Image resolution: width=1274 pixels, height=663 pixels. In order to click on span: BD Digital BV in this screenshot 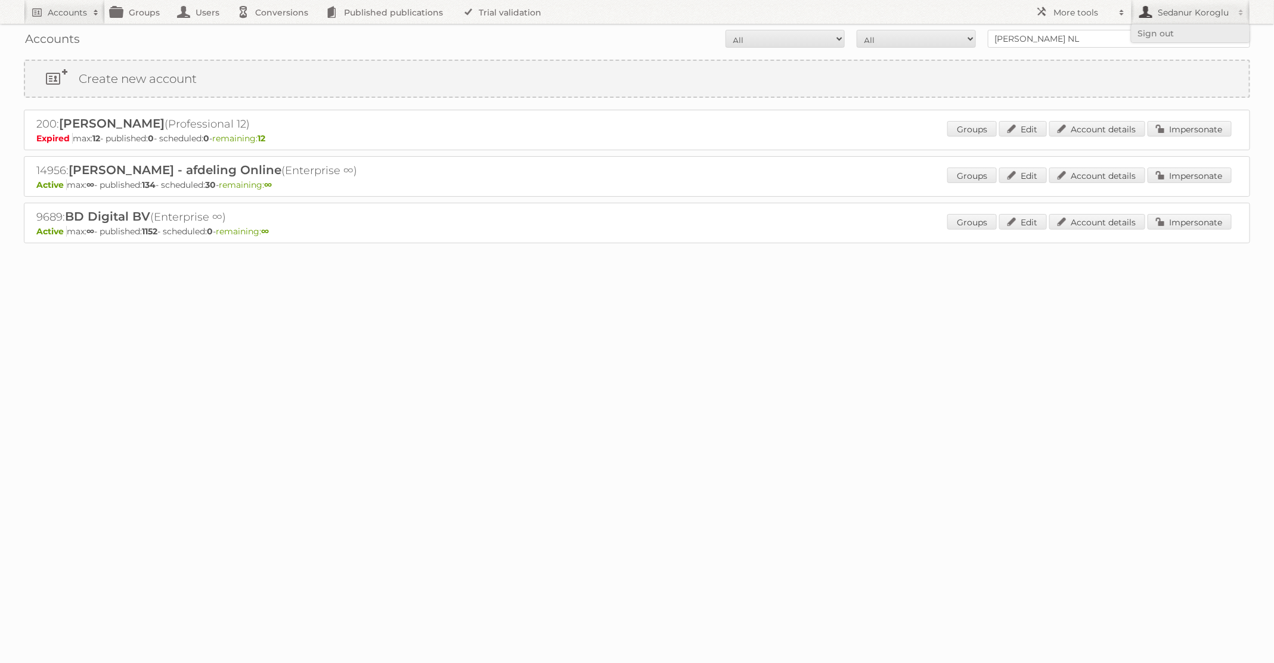, I will do `click(107, 216)`.